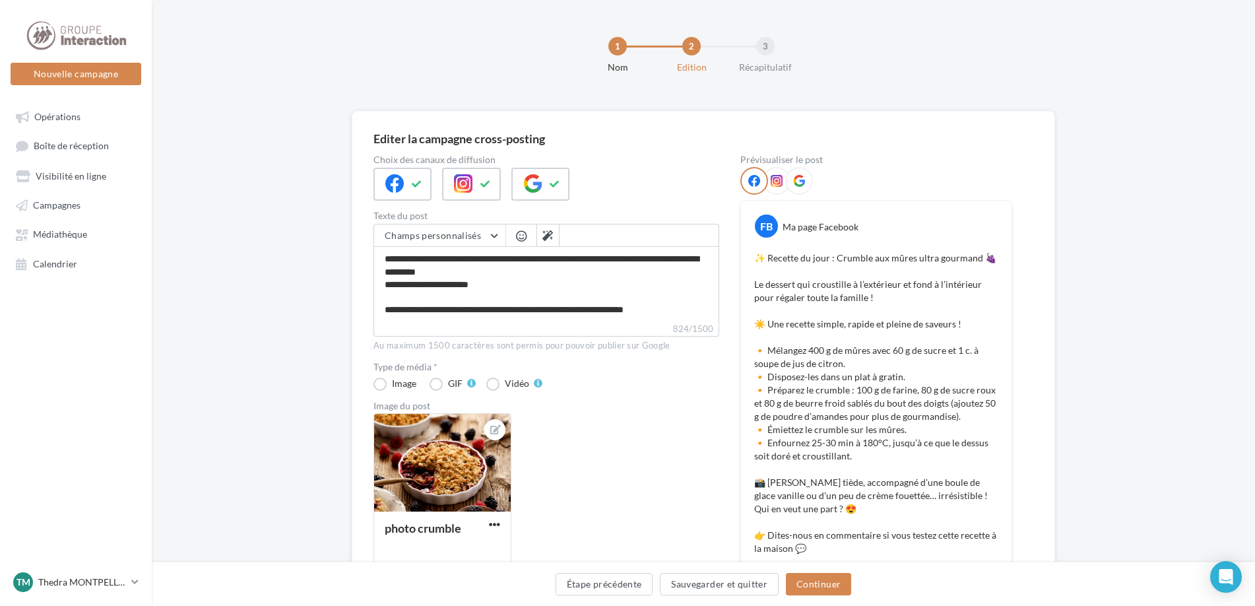 This screenshot has height=606, width=1255. What do you see at coordinates (547, 329) in the screenshot?
I see `label: 824/1500` at bounding box center [547, 329].